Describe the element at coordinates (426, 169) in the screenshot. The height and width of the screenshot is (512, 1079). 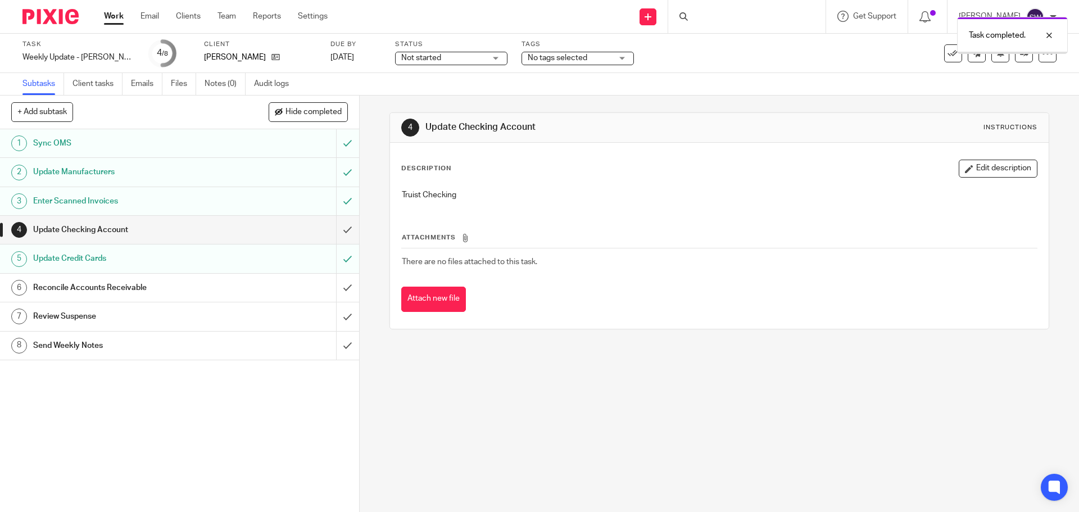
I see `p: Description` at that location.